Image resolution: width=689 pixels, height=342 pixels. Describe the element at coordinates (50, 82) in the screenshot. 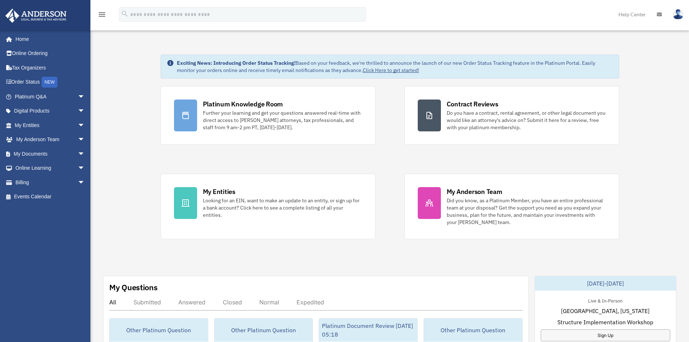

I see `a: Order StatusNEW` at that location.